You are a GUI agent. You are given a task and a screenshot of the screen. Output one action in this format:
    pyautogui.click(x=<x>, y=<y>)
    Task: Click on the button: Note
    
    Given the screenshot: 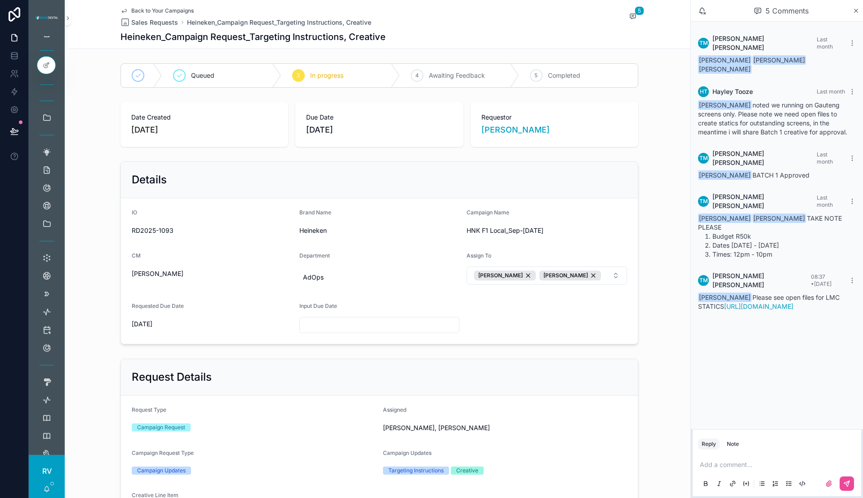 What is the action you would take?
    pyautogui.click(x=733, y=444)
    